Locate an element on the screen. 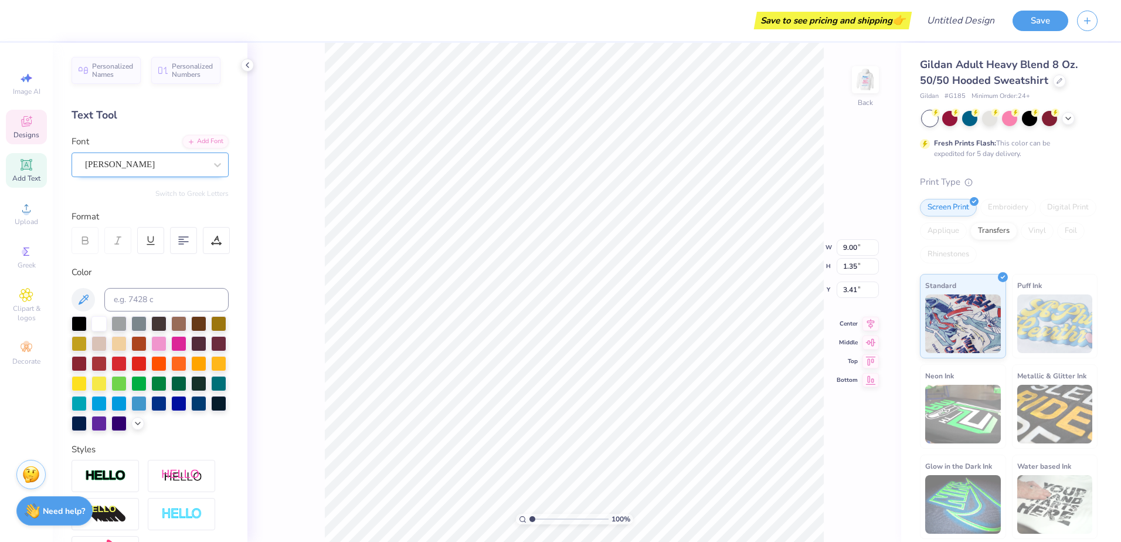  button: Save is located at coordinates (1040, 21).